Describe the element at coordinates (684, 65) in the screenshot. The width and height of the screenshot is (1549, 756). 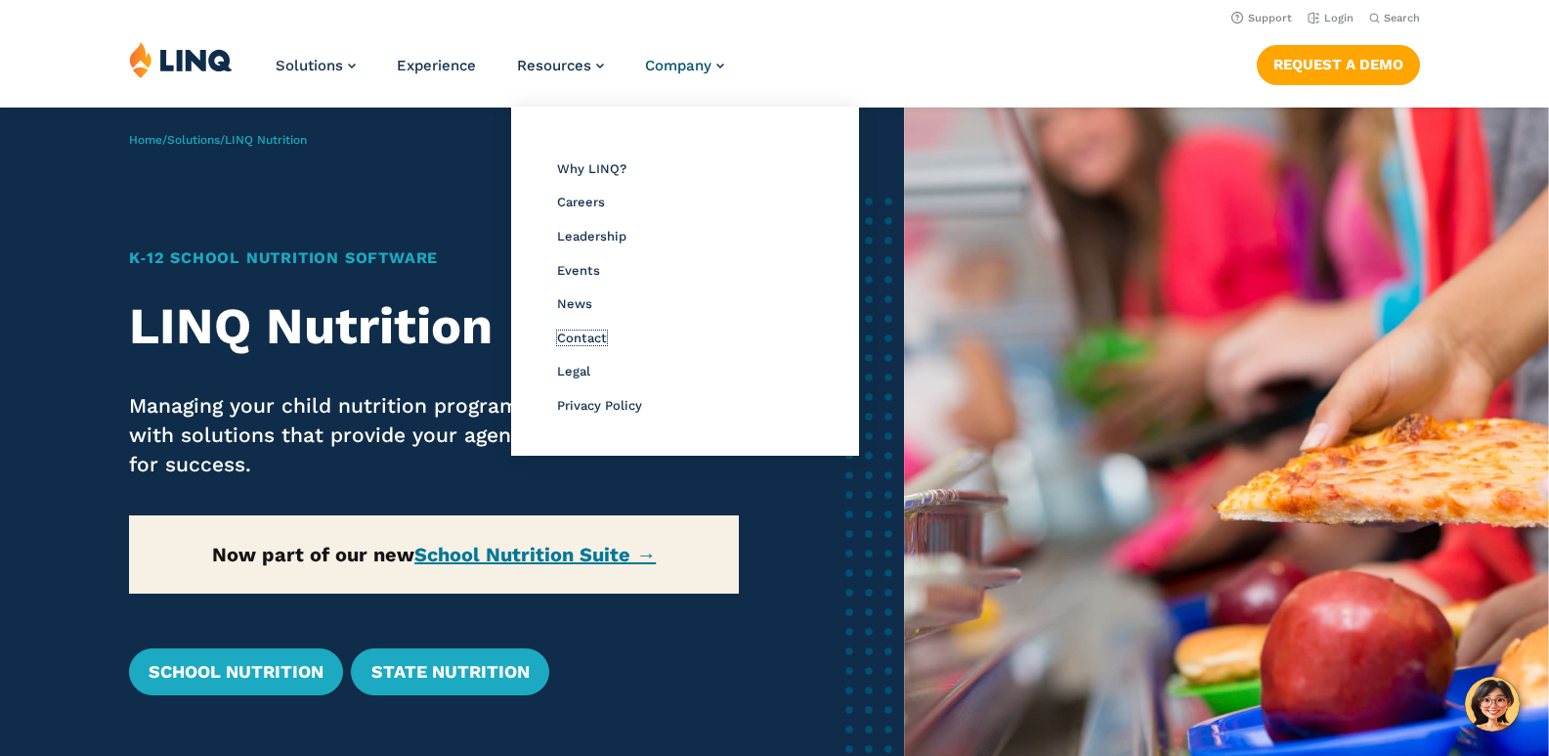
I see `a: Company` at that location.